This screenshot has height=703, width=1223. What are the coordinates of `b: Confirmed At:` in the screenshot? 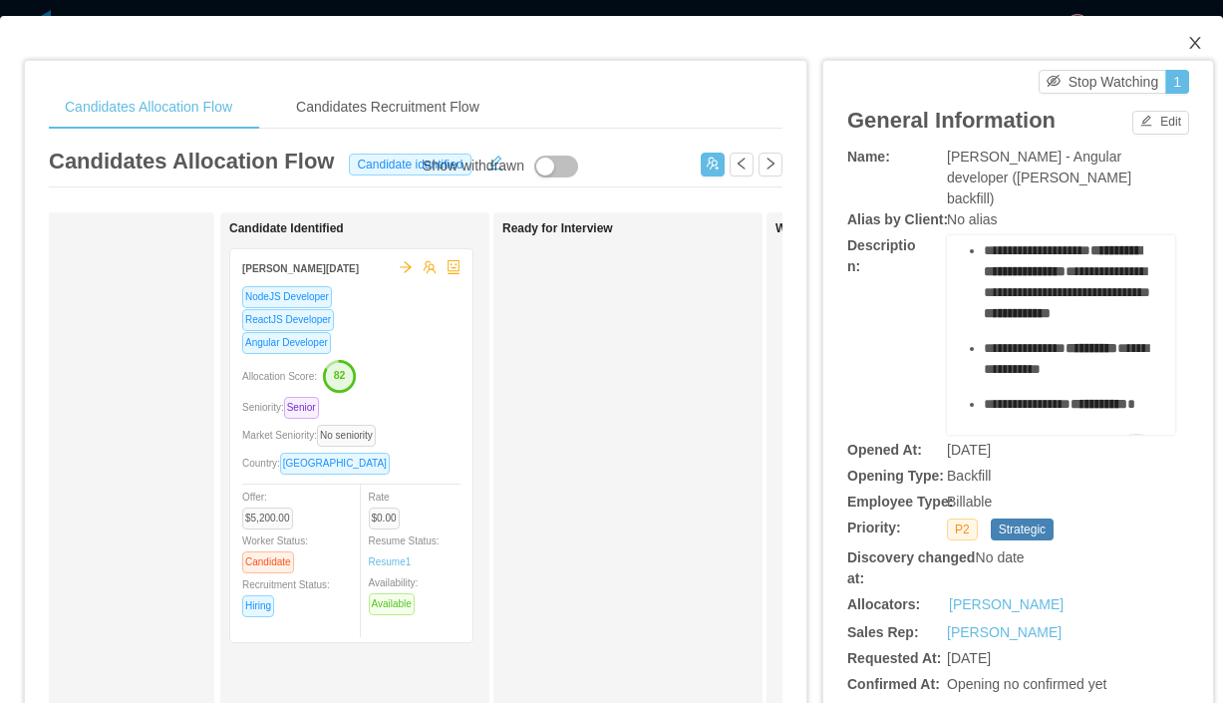 It's located at (893, 684).